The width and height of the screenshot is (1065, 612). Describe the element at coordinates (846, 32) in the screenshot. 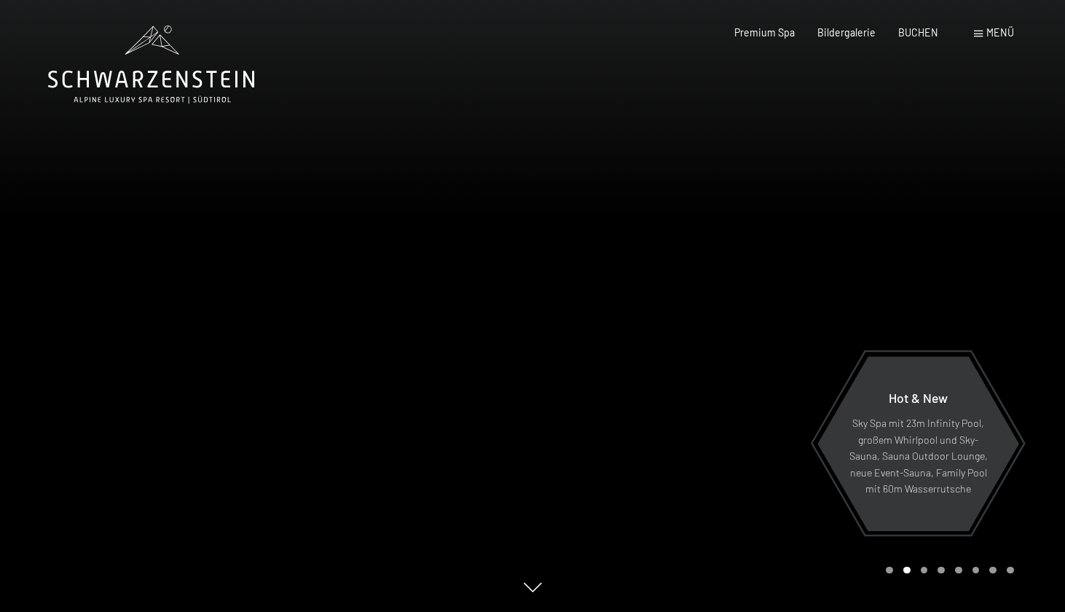

I see `span: Bildergalerie` at that location.